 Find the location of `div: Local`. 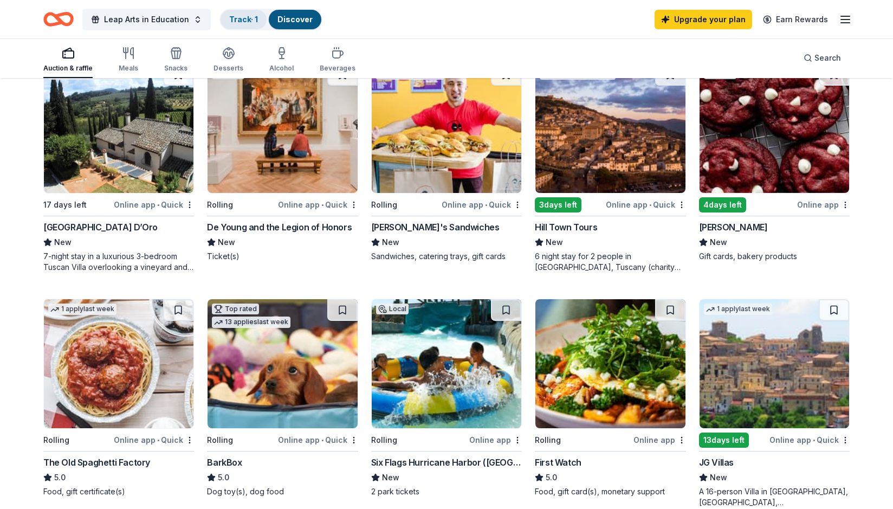

div: Local is located at coordinates (392, 309).